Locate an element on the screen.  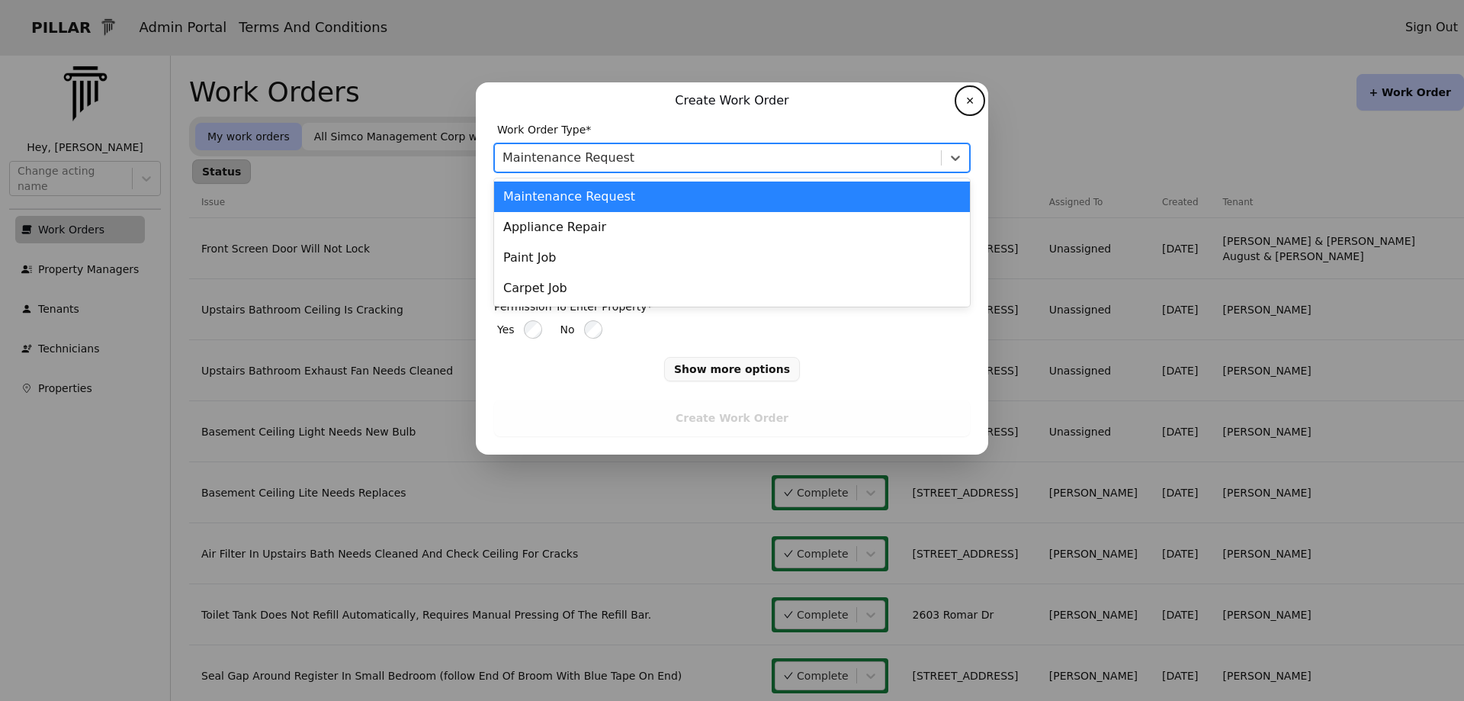
span: No is located at coordinates (567, 329).